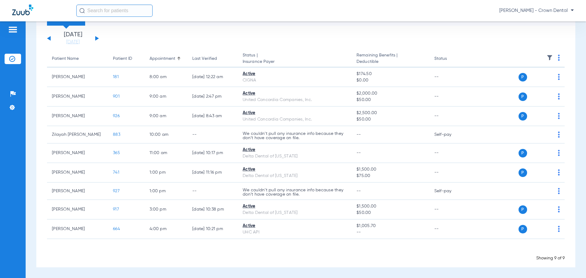 This screenshot has height=278, width=586. I want to click on span: 927, so click(116, 191).